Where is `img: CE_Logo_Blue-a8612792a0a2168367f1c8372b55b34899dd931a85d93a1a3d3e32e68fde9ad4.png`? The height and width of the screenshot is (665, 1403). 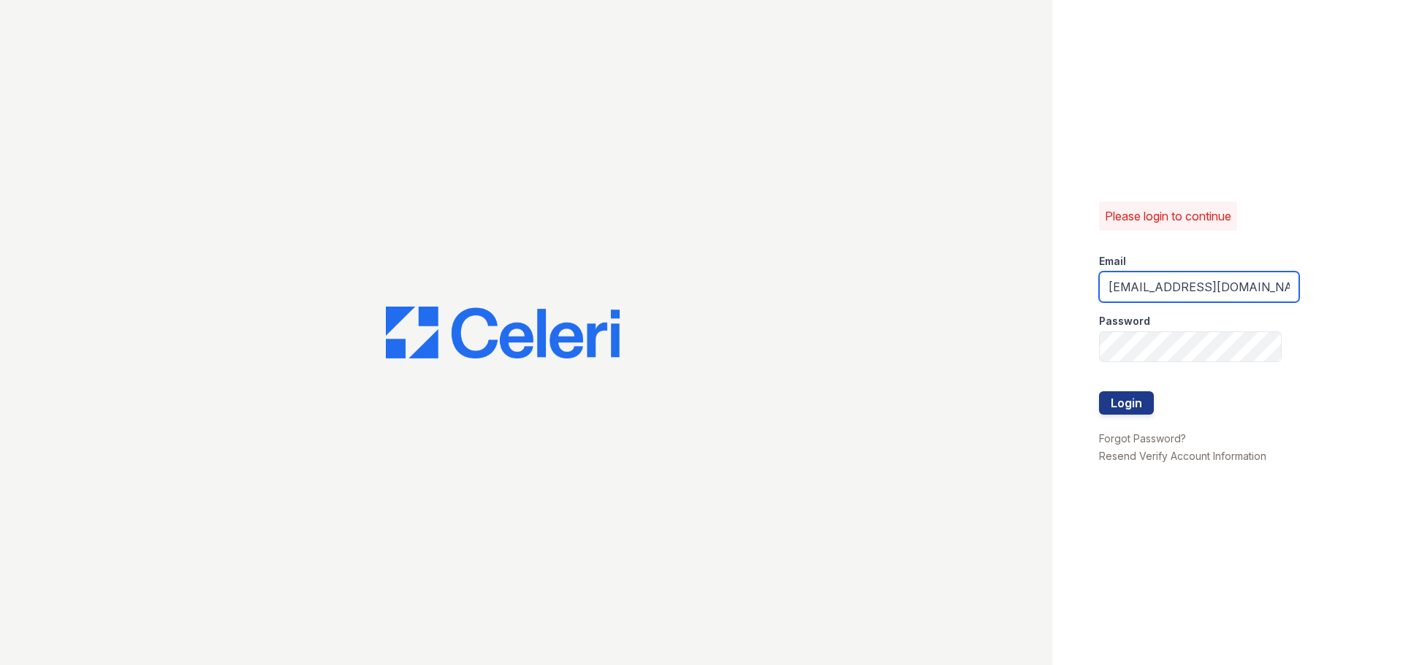 img: CE_Logo_Blue-a8612792a0a2168367f1c8372b55b34899dd931a85d93a1a3d3e32e68fde9ad4.png is located at coordinates (503, 333).